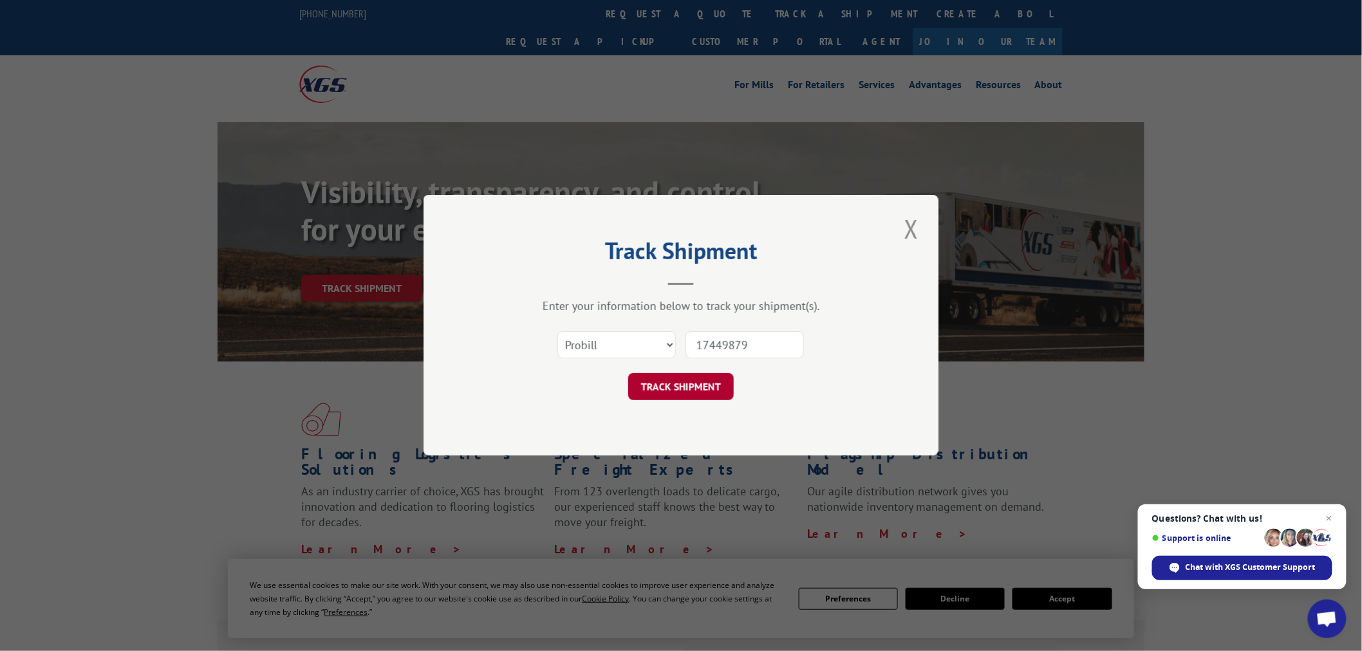 Image resolution: width=1362 pixels, height=651 pixels. Describe the element at coordinates (681, 306) in the screenshot. I see `div: Enter your information below to track your shipment(s).` at that location.